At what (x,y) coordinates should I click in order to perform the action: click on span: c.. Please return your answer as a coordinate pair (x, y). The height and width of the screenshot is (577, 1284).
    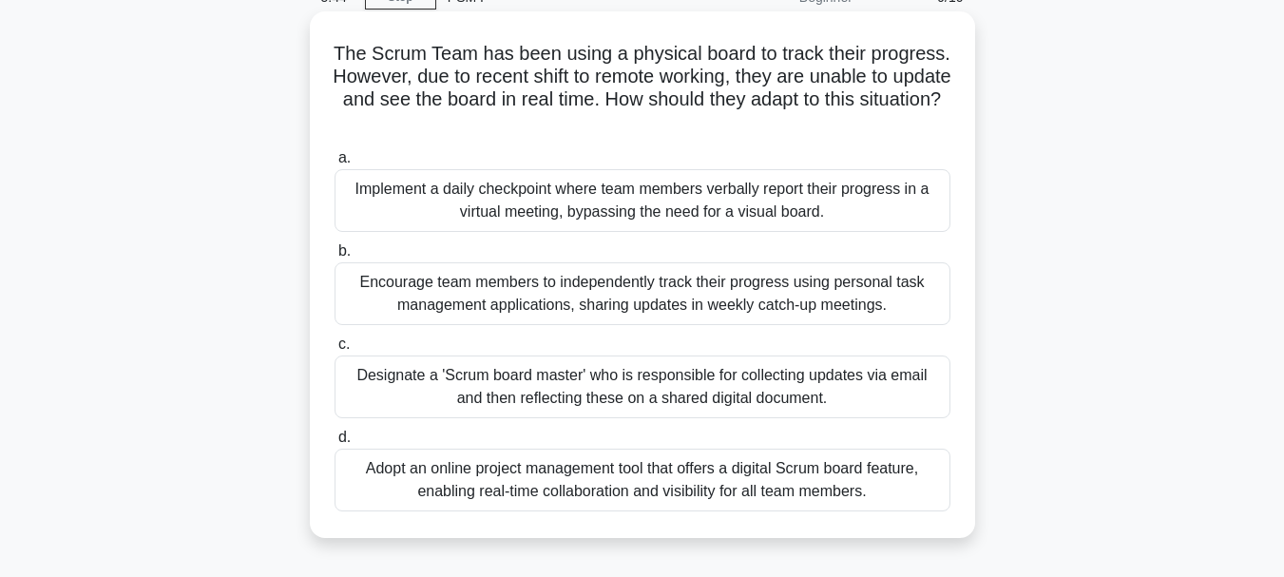
    Looking at the image, I should click on (344, 343).